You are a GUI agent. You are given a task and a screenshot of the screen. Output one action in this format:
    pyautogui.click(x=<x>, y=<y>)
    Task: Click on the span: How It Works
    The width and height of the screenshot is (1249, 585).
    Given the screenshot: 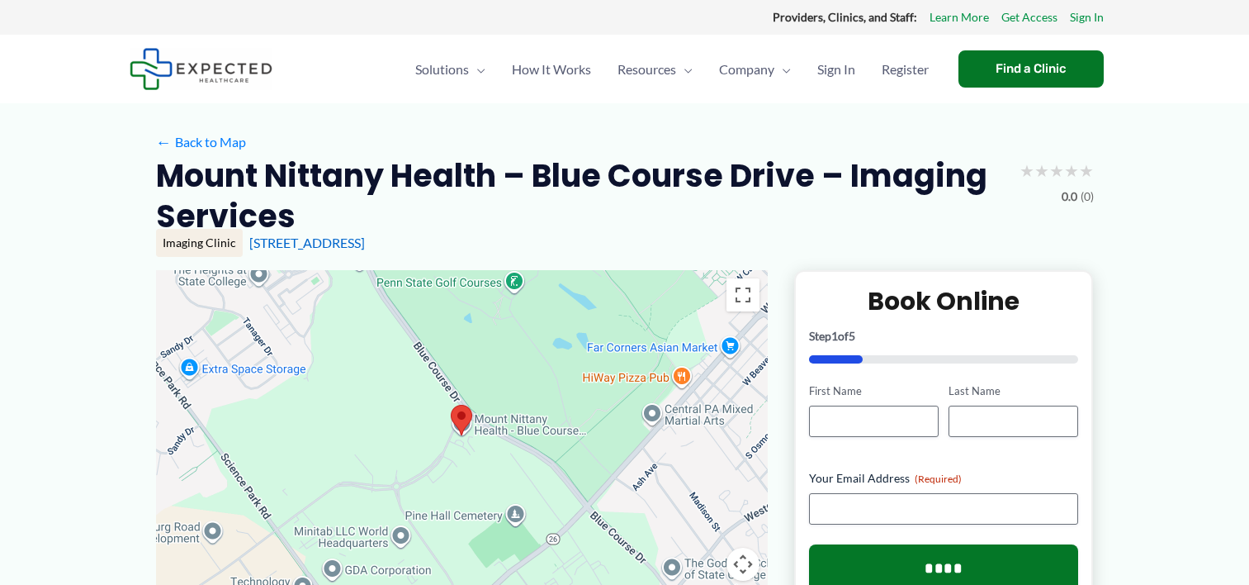 What is the action you would take?
    pyautogui.click(x=552, y=69)
    